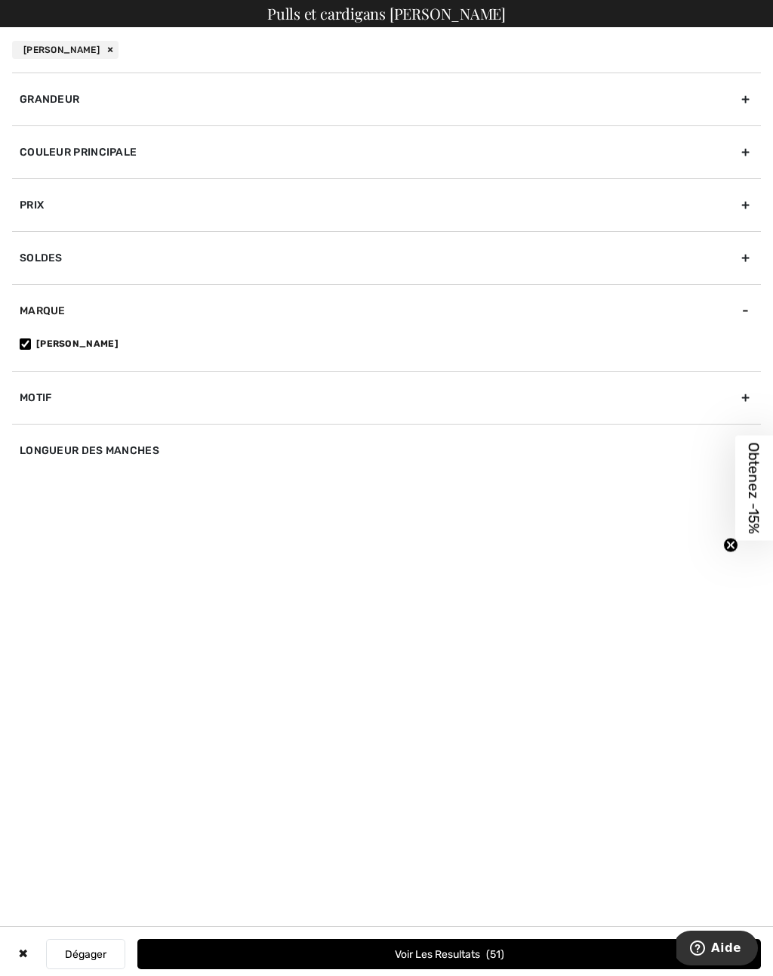 The width and height of the screenshot is (773, 976). I want to click on div: Soldes, so click(387, 257).